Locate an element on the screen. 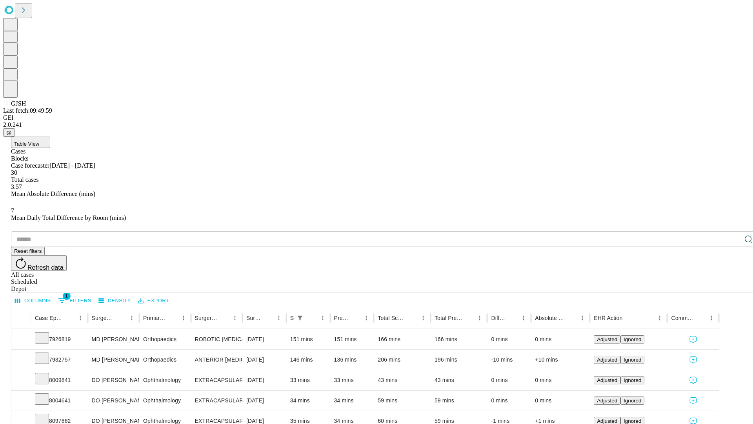 The image size is (753, 424). div: Scheduled In Room Duration is located at coordinates (292, 318).